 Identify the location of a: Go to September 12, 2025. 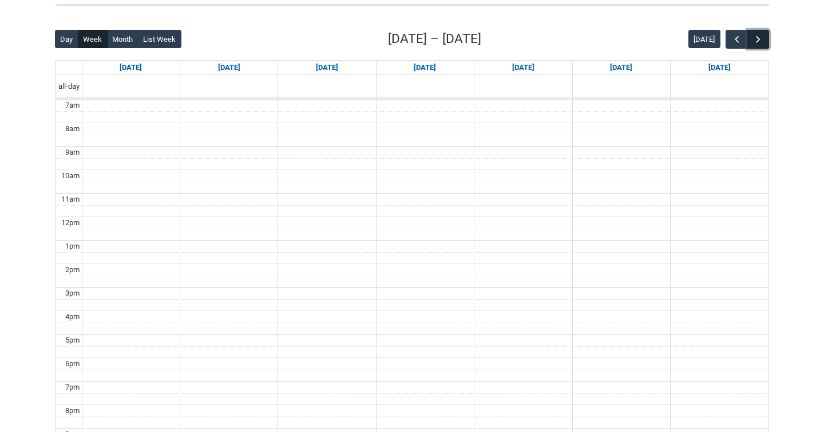
(621, 68).